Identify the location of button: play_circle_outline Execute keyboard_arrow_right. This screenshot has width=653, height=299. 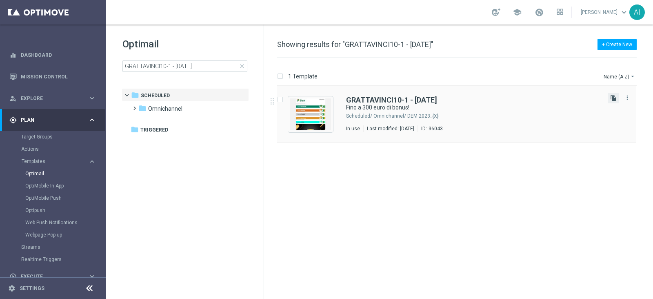
(53, 276).